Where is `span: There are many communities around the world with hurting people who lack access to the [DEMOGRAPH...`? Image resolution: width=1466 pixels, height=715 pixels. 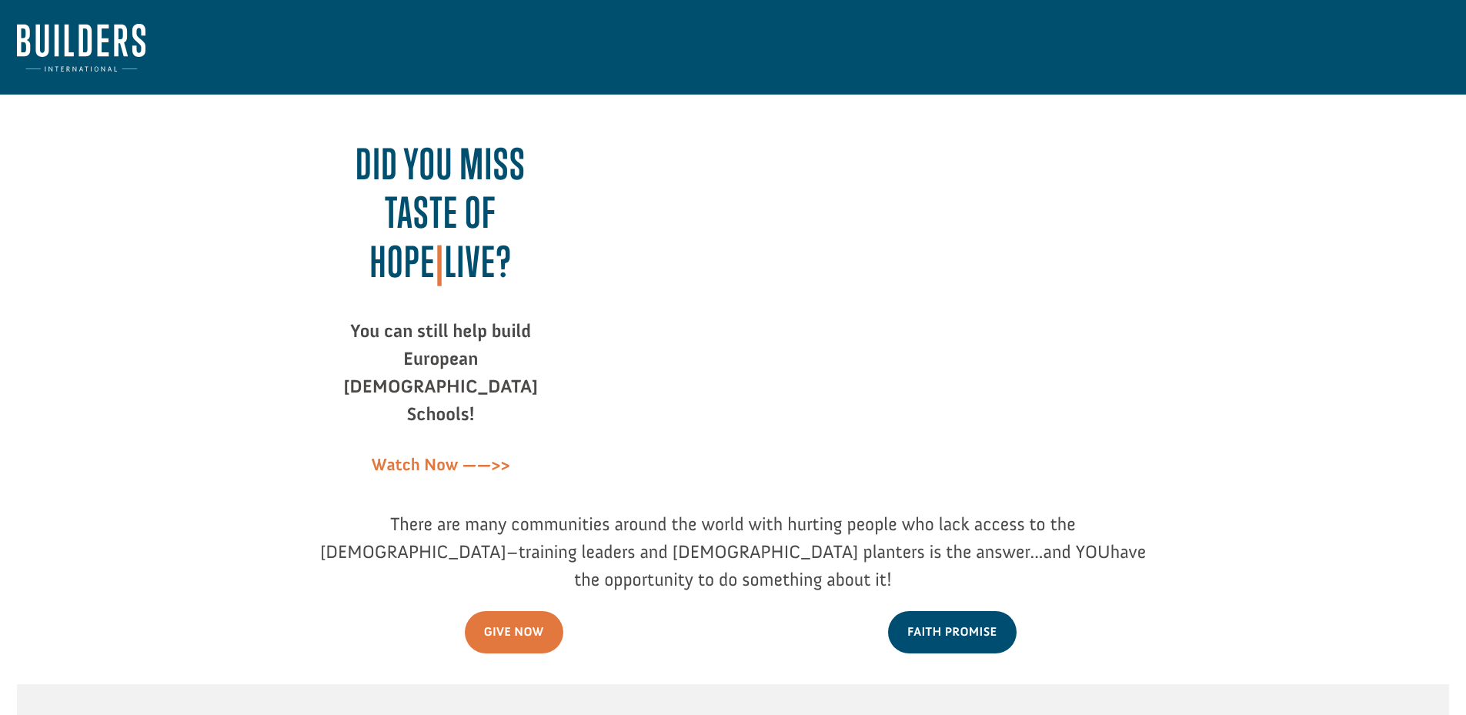
span: There are many communities around the world with hurting people who lack access to the [DEMOGRAPH... is located at coordinates (698, 538).